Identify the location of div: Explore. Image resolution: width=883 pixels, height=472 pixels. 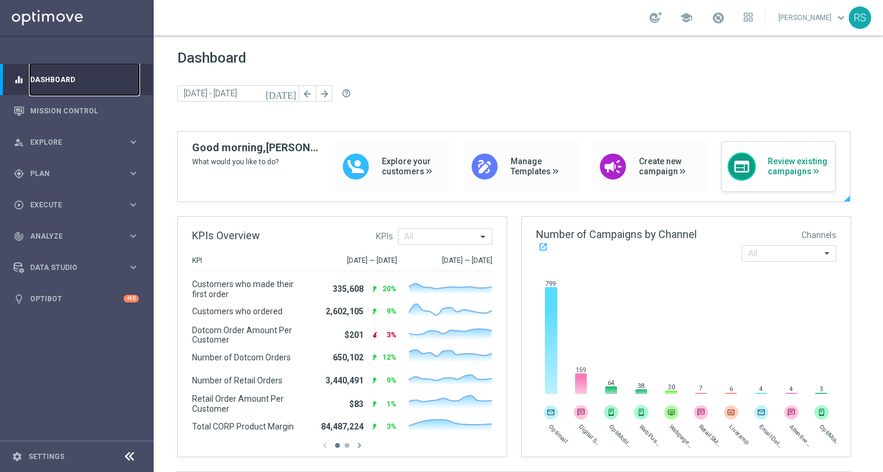
(70, 142).